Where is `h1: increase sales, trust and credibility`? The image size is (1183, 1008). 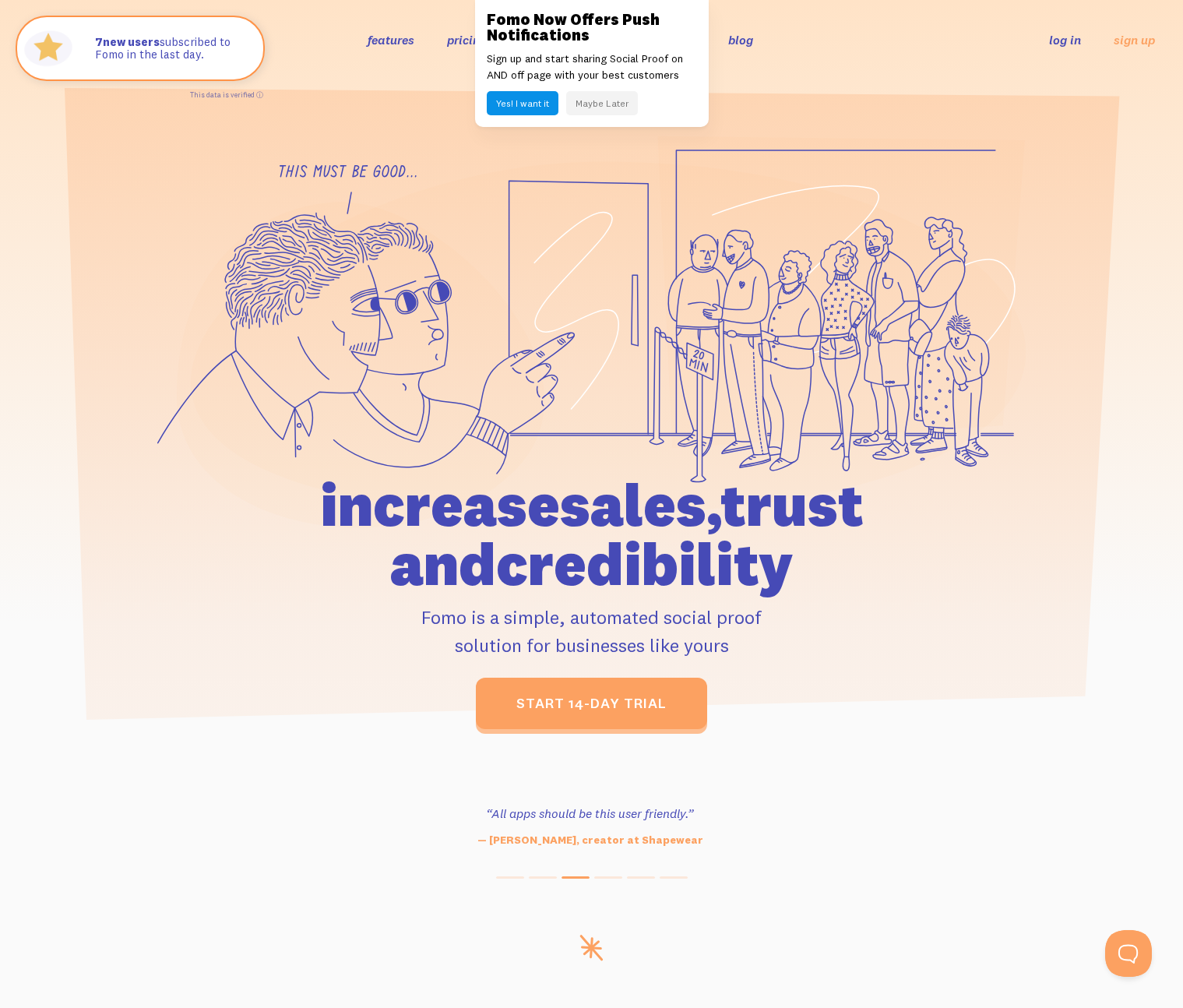
h1: increase sales, trust and credibility is located at coordinates (592, 534).